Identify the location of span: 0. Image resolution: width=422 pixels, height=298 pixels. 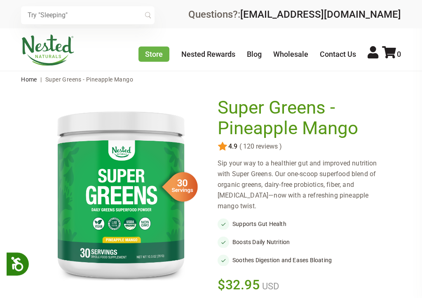
(399, 54).